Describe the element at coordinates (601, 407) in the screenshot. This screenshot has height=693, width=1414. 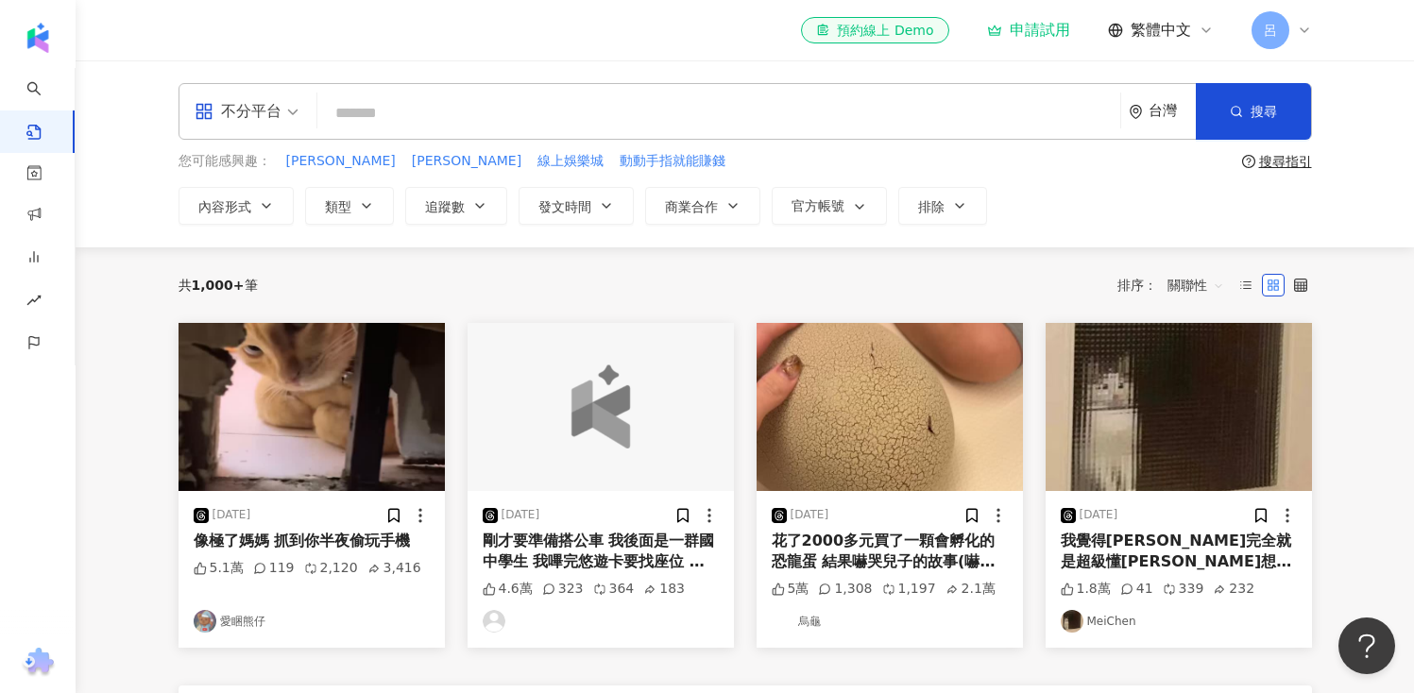
I see `button: logo` at that location.